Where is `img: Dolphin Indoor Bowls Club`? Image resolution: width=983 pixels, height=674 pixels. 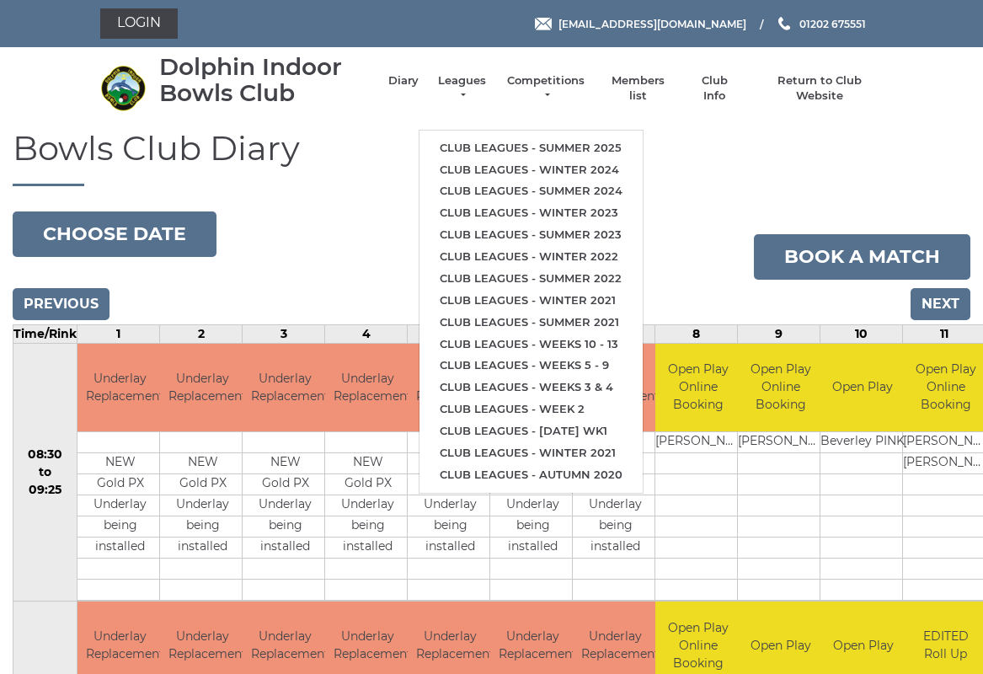 img: Dolphin Indoor Bowls Club is located at coordinates (123, 88).